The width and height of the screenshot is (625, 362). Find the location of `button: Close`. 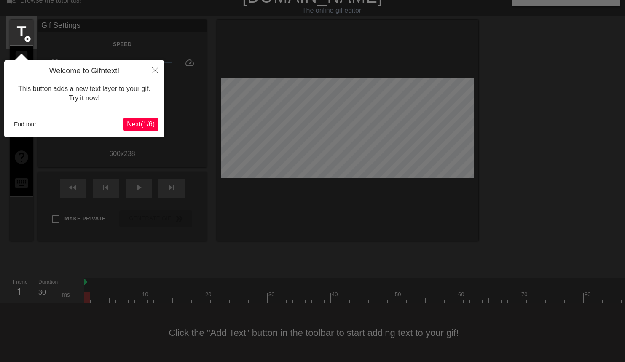

button: Close is located at coordinates (155, 70).